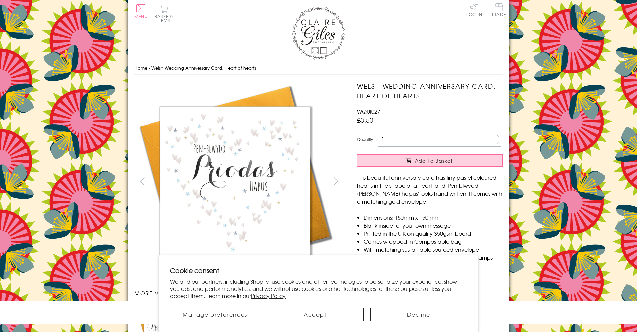 Image resolution: width=637 pixels, height=332 pixels. Describe the element at coordinates (239, 293) in the screenshot. I see `h3: More views` at that location.